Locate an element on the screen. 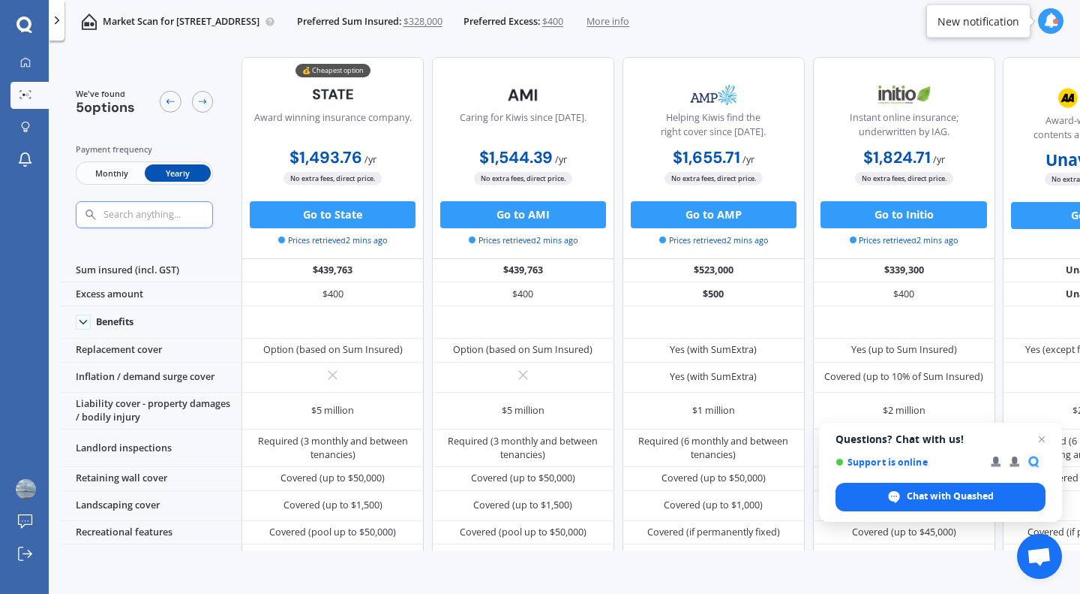  span: Support is online is located at coordinates (908, 461).